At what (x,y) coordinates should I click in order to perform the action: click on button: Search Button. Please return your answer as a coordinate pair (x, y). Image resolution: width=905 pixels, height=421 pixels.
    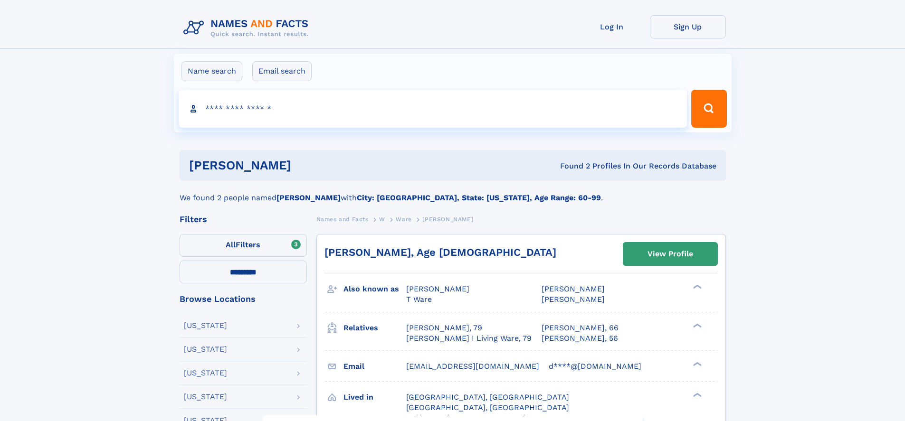
    Looking at the image, I should click on (709, 109).